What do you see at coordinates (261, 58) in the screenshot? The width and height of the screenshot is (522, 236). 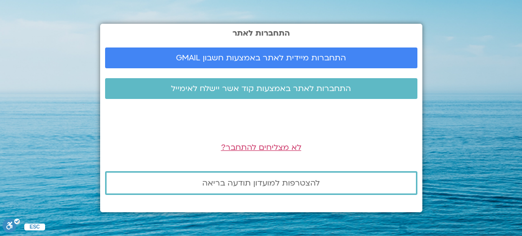 I see `a: התחברות מיידית לאתר באמצעות חשבון GMAIL` at bounding box center [261, 58].